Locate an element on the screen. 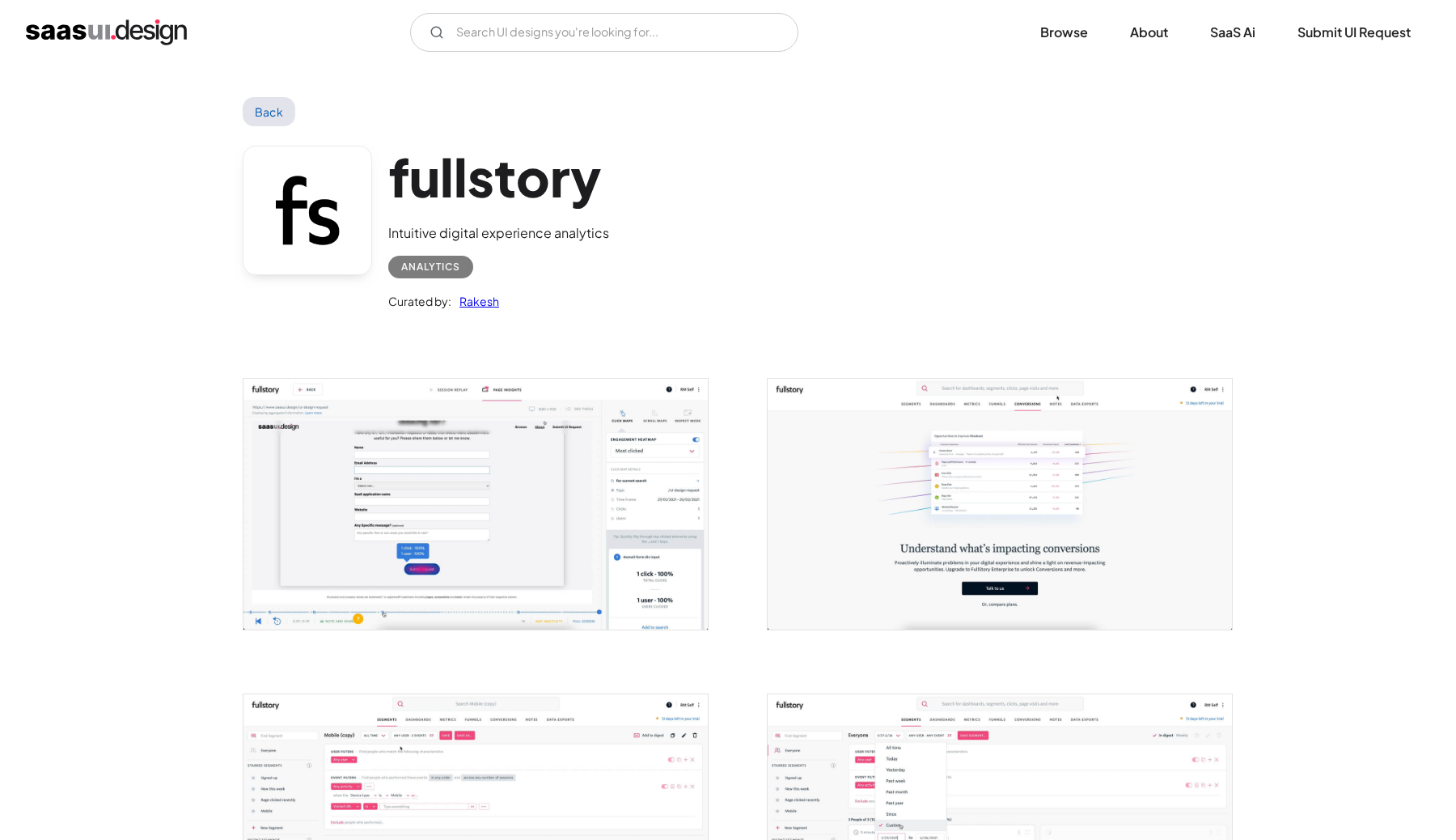 The image size is (1456, 840). img: 603783c8d7931610949cd7ba_fullstory%20click%20map.jpg is located at coordinates (475, 504).